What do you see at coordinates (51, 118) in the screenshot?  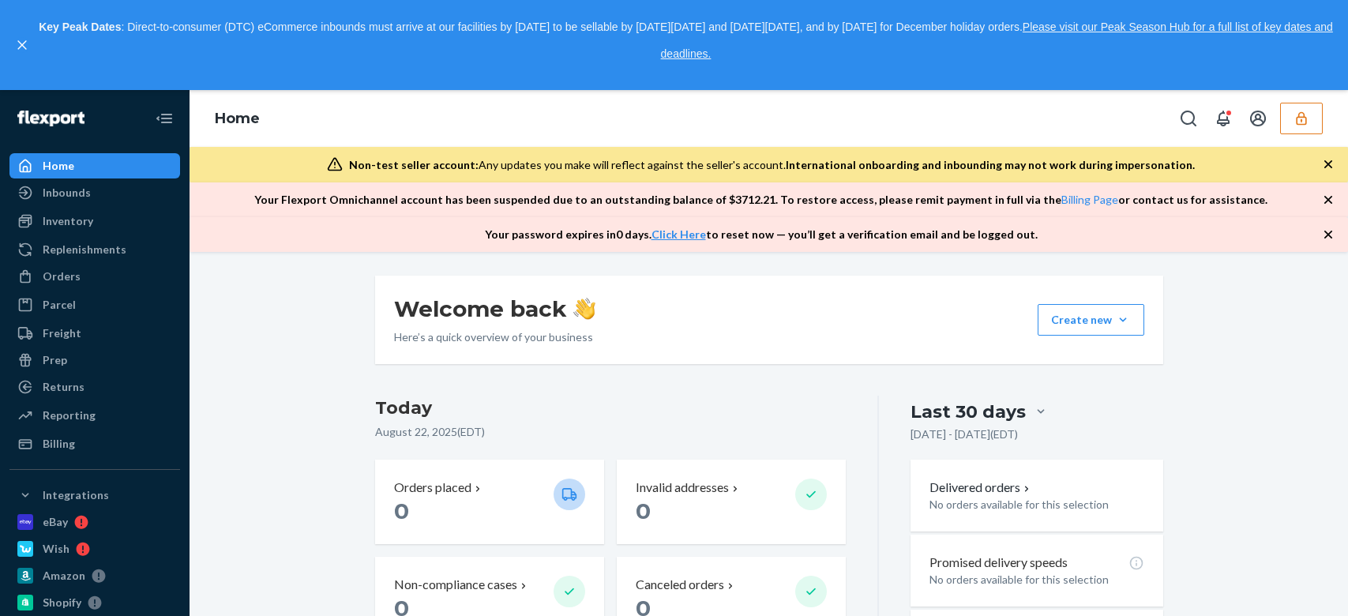 I see `img: Flexport logo` at bounding box center [51, 118].